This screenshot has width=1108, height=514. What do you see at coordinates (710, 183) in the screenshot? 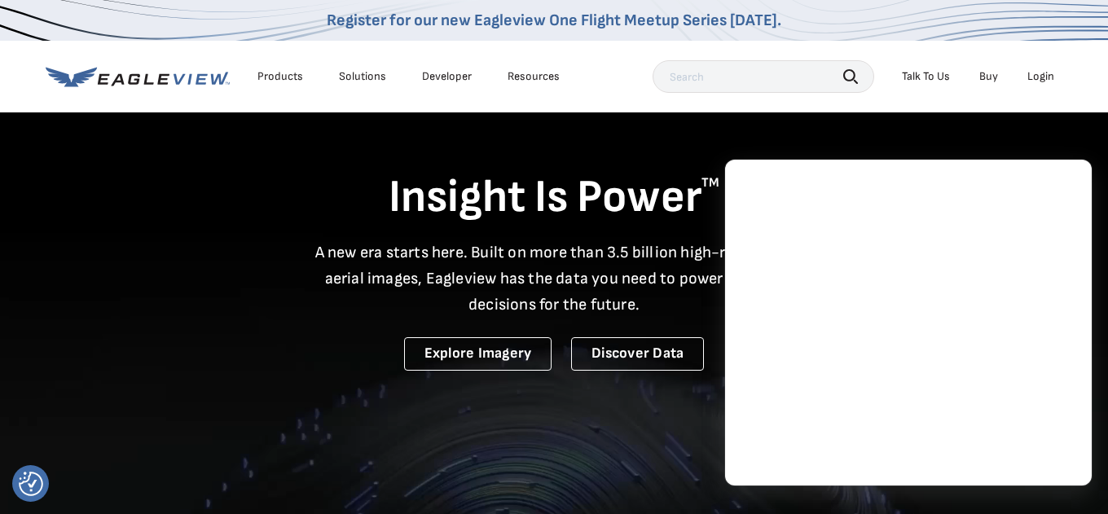
I see `sup: TM` at bounding box center [710, 183].